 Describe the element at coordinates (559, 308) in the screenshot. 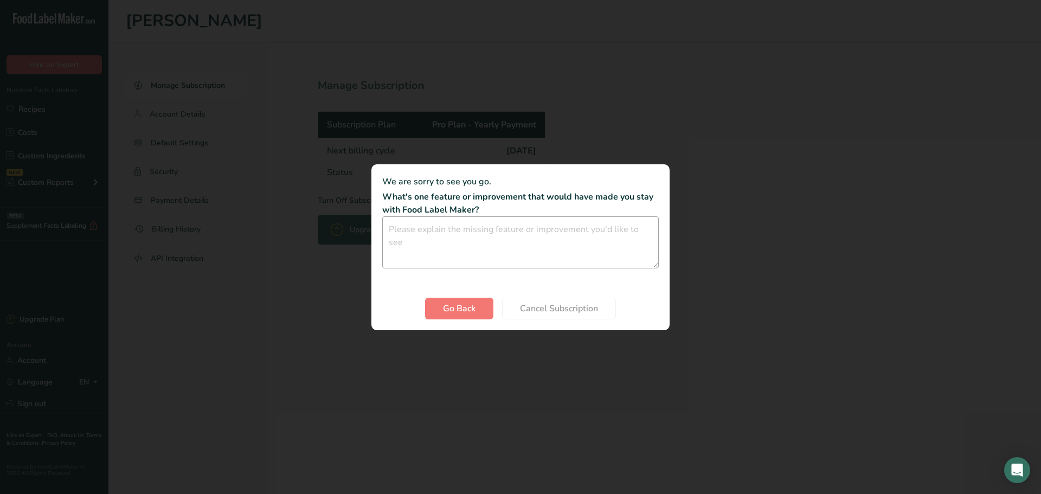

I see `span: Cancel Subscription` at that location.